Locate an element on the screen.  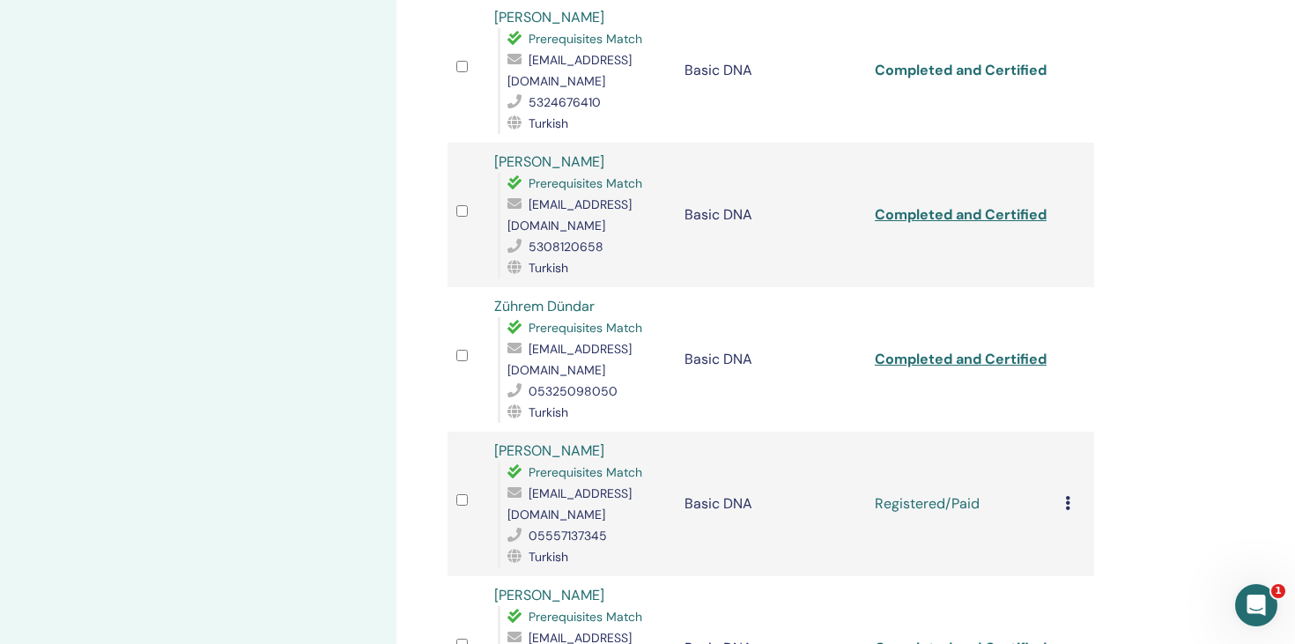
span: 05325098050 is located at coordinates (573, 391).